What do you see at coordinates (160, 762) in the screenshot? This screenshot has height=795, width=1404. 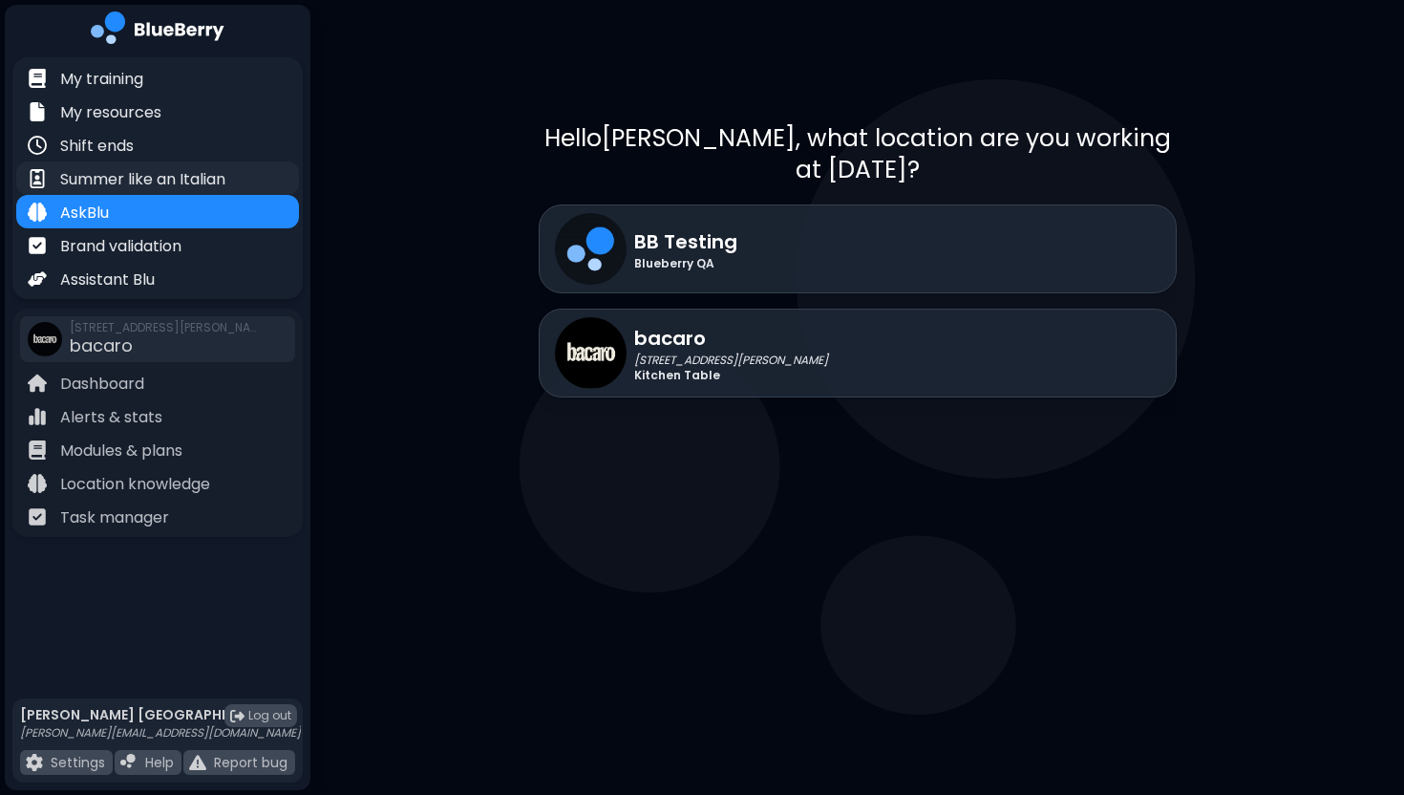 I see `p: Help` at bounding box center [160, 762].